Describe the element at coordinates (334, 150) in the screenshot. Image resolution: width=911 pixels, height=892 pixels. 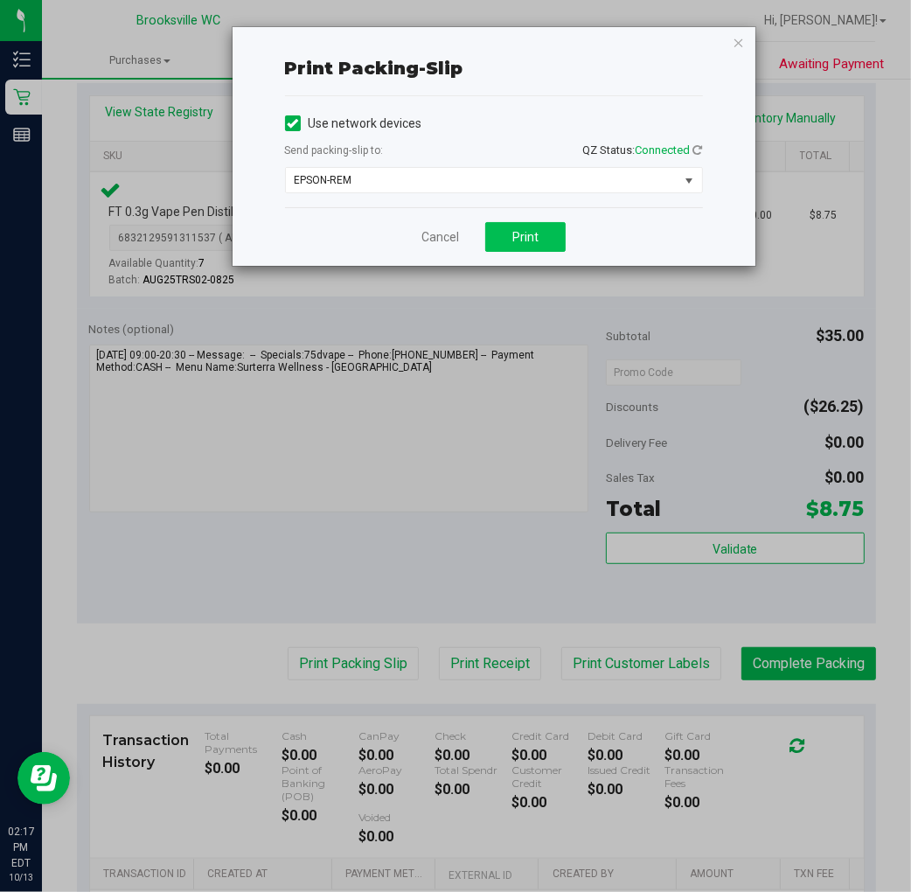
I see `label: Send packing-slip to:` at that location.